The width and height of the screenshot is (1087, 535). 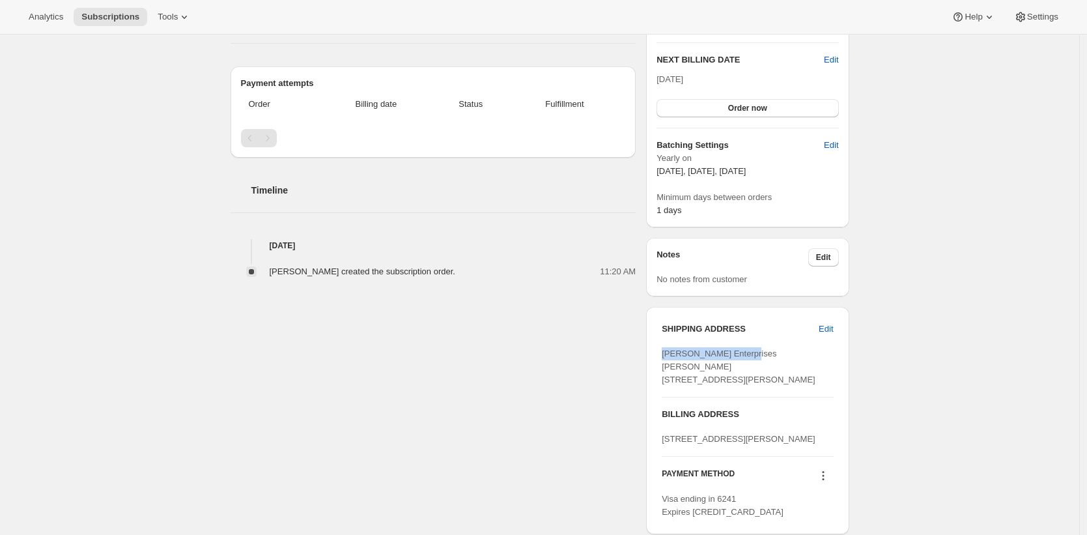 What do you see at coordinates (110, 17) in the screenshot?
I see `button: Subscriptions` at bounding box center [110, 17].